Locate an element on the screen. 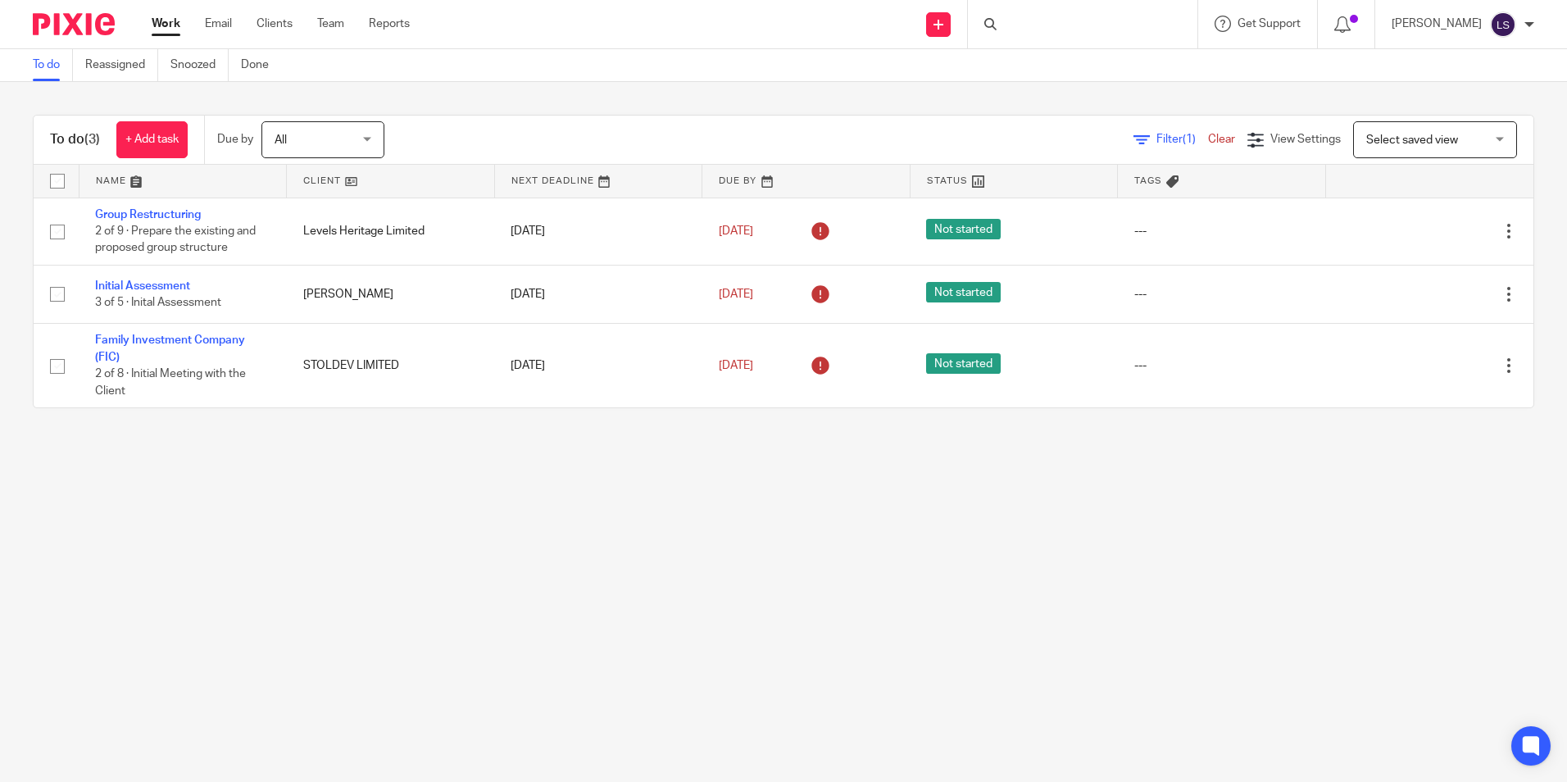 The image size is (1567, 782). a: Initial Assessment is located at coordinates (143, 286).